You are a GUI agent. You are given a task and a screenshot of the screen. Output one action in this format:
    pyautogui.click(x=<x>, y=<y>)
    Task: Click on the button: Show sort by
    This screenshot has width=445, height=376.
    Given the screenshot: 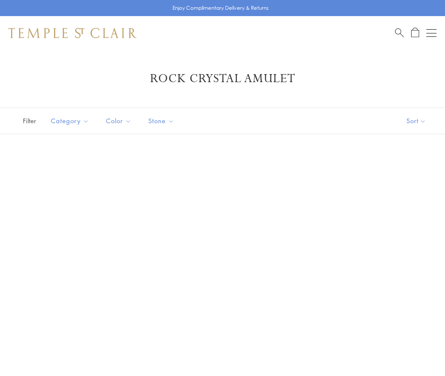 What is the action you would take?
    pyautogui.click(x=416, y=121)
    